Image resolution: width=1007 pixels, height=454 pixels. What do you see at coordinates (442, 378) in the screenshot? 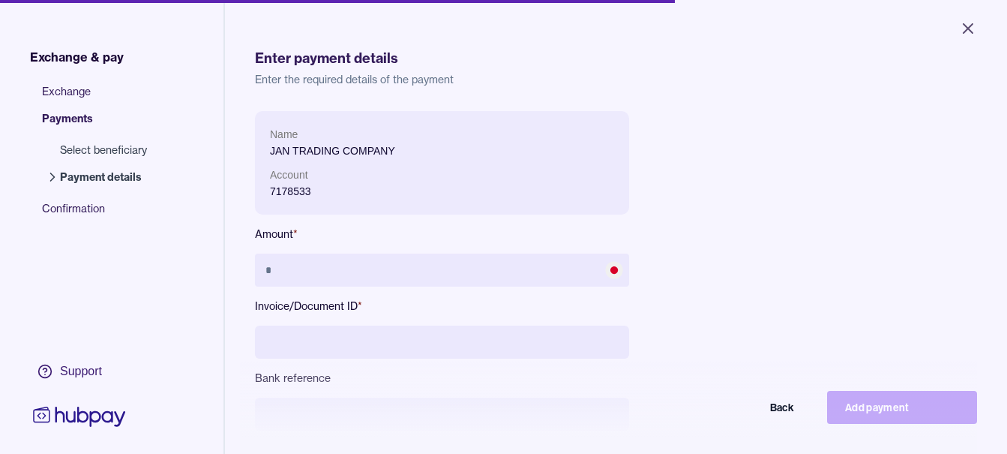
I see `label: Bank reference` at bounding box center [442, 378].